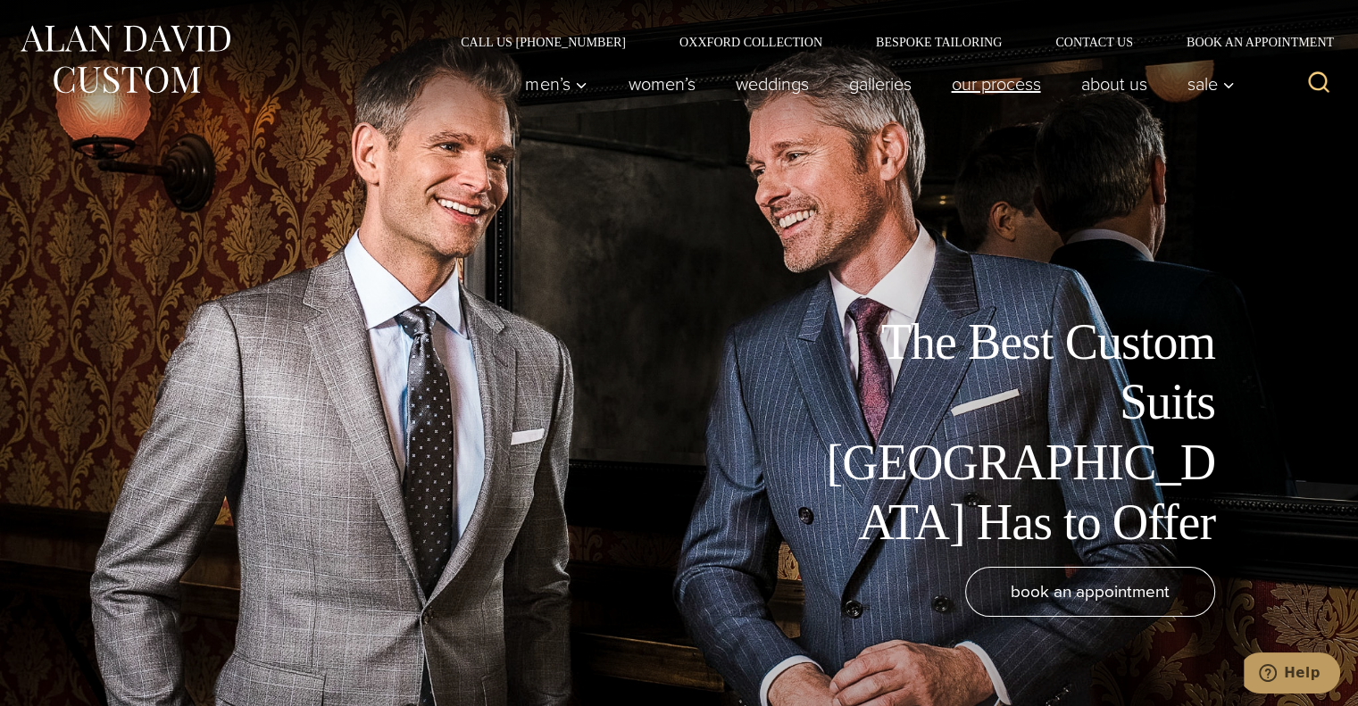 The width and height of the screenshot is (1358, 706). What do you see at coordinates (751, 42) in the screenshot?
I see `a: Oxxford Collection` at bounding box center [751, 42].